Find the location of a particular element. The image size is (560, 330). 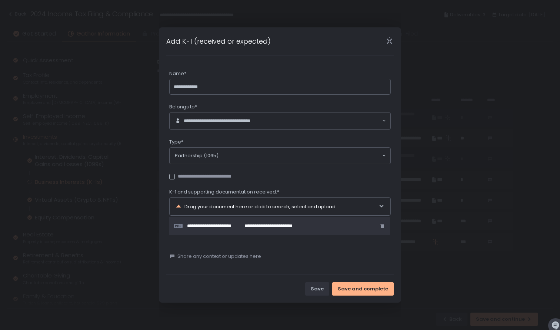

span: Belongs to* is located at coordinates (183, 107).